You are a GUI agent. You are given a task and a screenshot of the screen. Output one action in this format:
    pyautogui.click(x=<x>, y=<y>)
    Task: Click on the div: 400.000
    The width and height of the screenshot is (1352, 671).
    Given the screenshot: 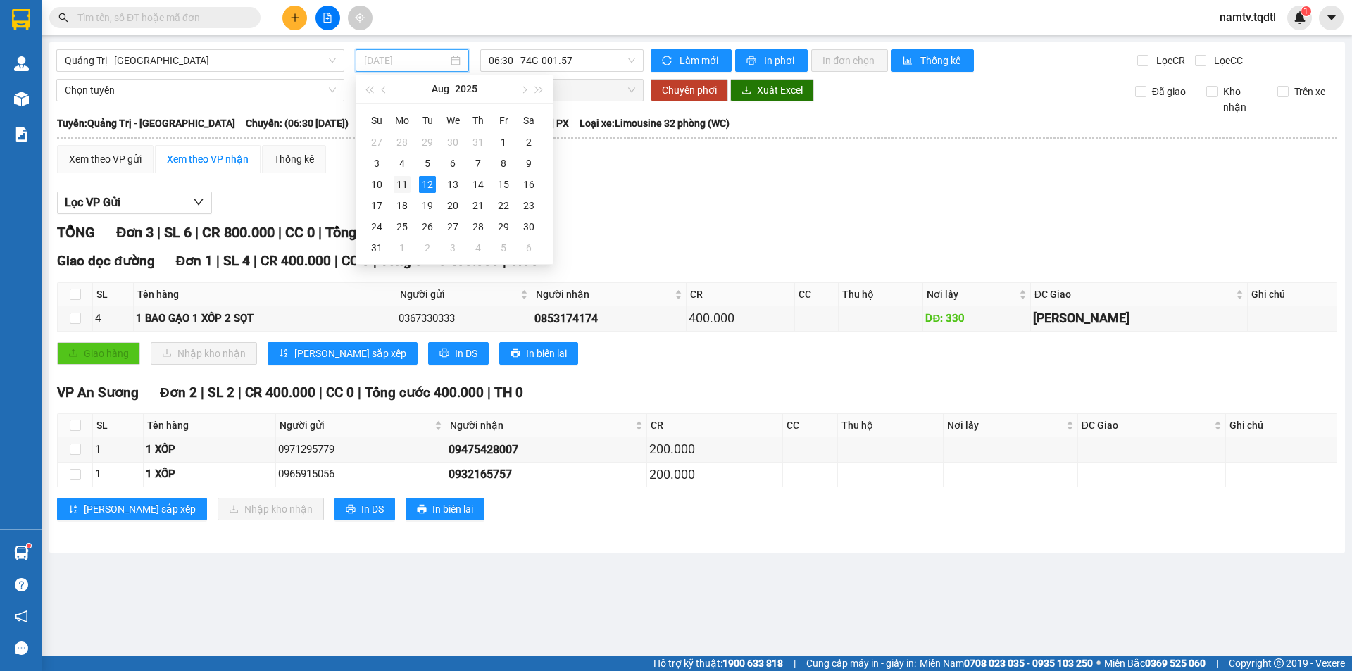 What is the action you would take?
    pyautogui.click(x=740, y=318)
    